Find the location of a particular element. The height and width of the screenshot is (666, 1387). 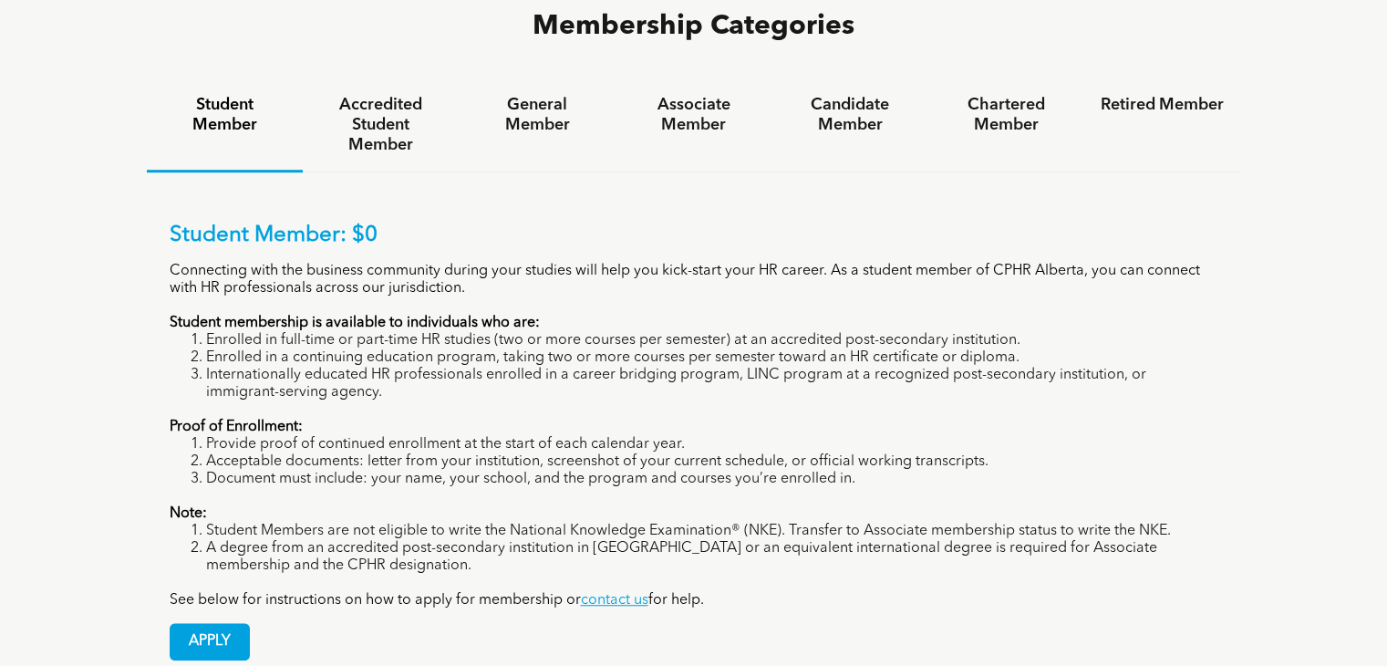

span: APPLY is located at coordinates (210, 641).